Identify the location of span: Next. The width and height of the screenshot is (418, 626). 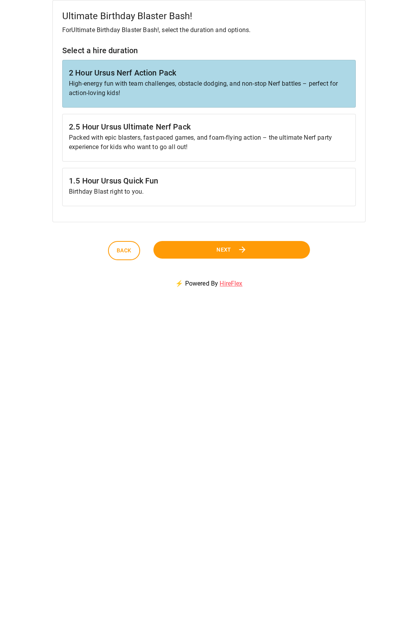
(224, 250).